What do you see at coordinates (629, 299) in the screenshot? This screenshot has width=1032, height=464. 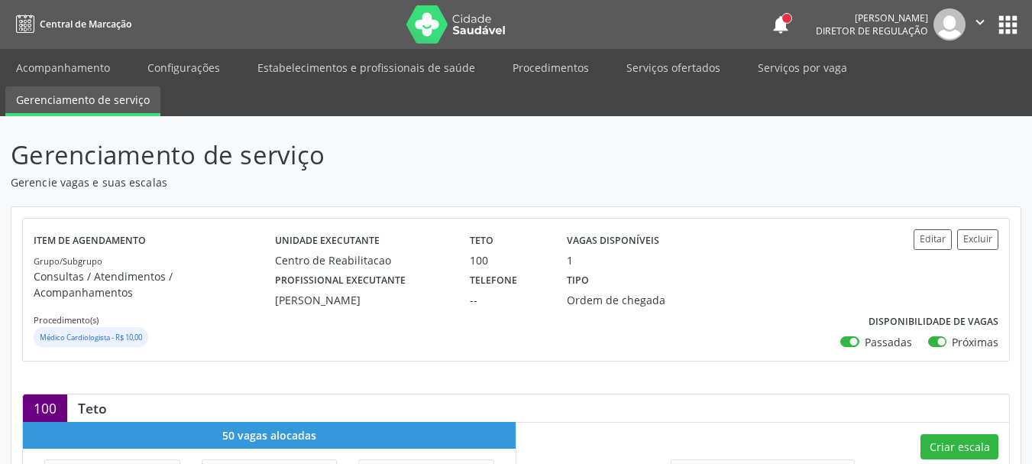 I see `div: Ordem de chegada` at bounding box center [629, 299].